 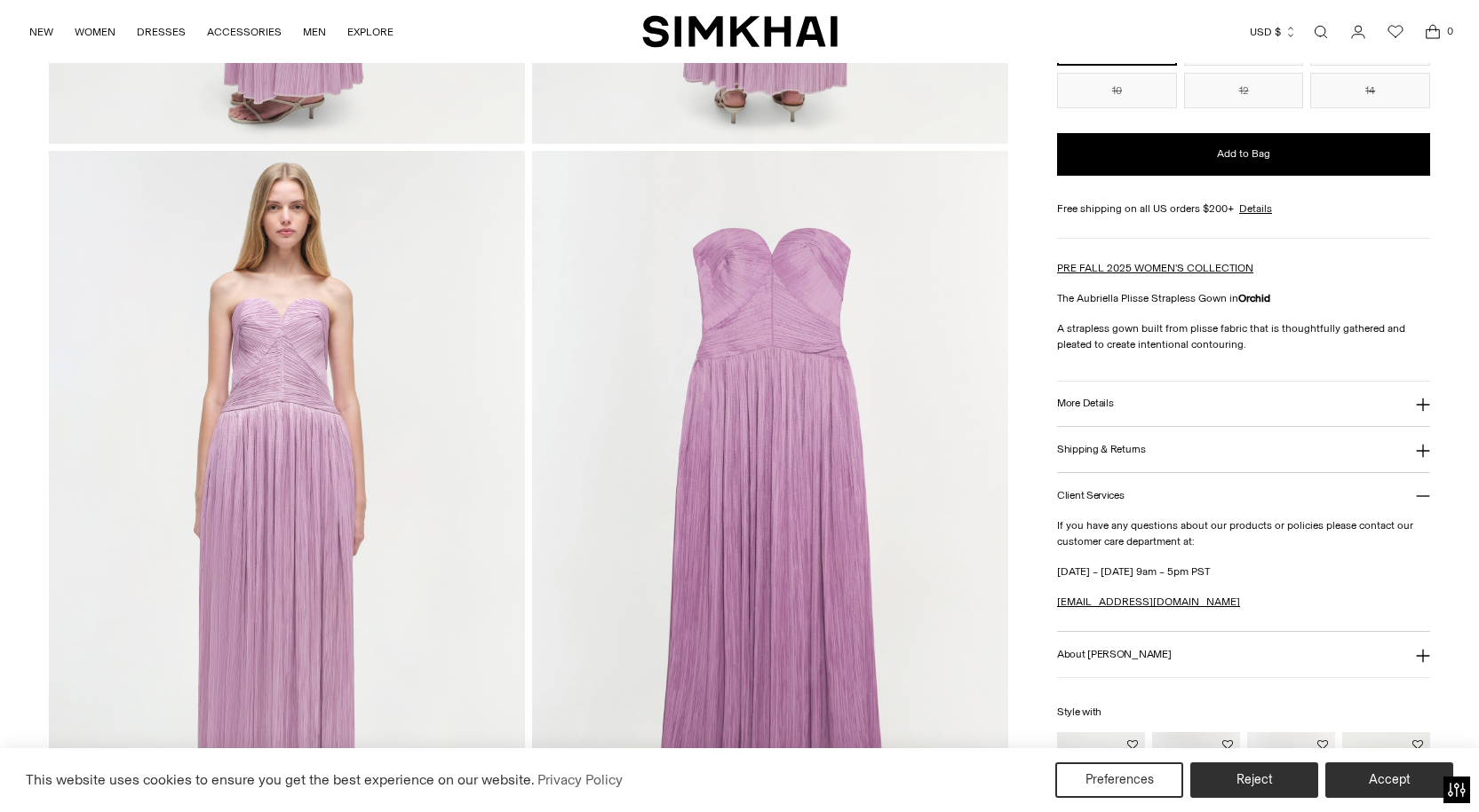 What do you see at coordinates (1449, 31) in the screenshot?
I see `span: 0` at bounding box center [1449, 31].